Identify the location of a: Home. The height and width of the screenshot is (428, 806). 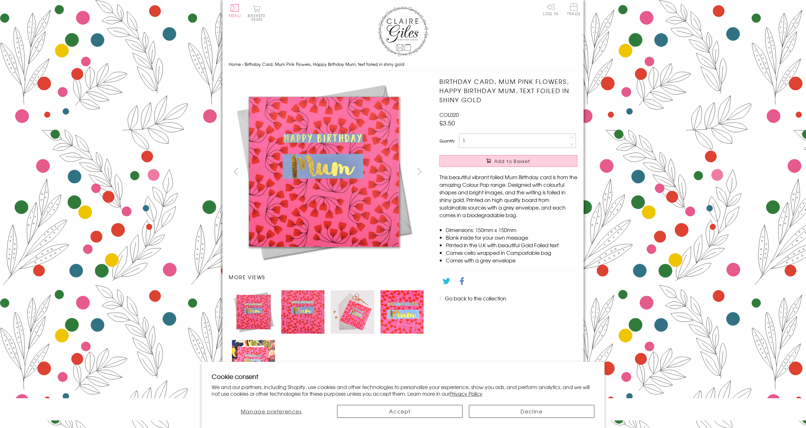
(235, 64).